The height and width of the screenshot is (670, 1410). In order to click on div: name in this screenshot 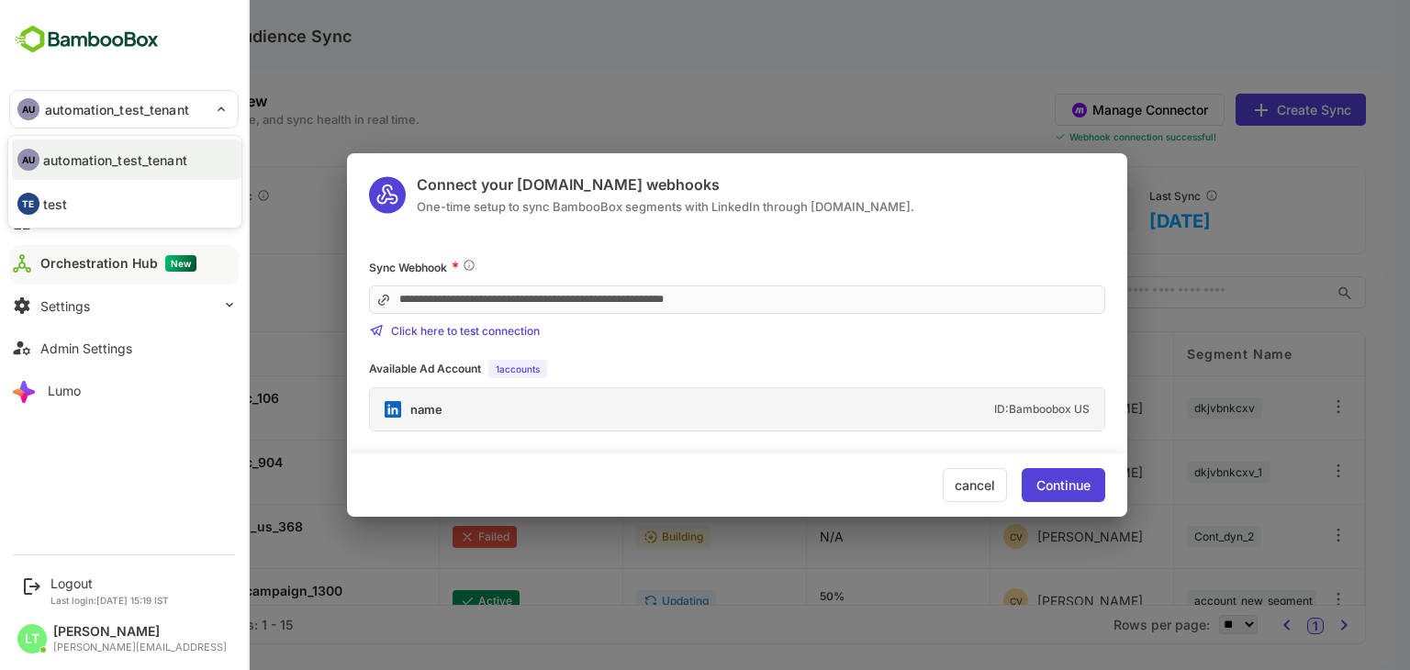, I will do `click(362, 409)`.